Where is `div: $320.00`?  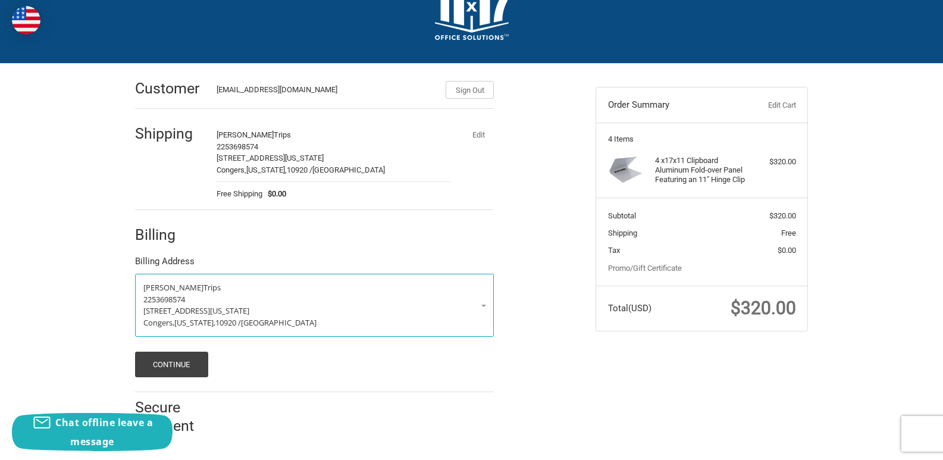 div: $320.00 is located at coordinates (772, 162).